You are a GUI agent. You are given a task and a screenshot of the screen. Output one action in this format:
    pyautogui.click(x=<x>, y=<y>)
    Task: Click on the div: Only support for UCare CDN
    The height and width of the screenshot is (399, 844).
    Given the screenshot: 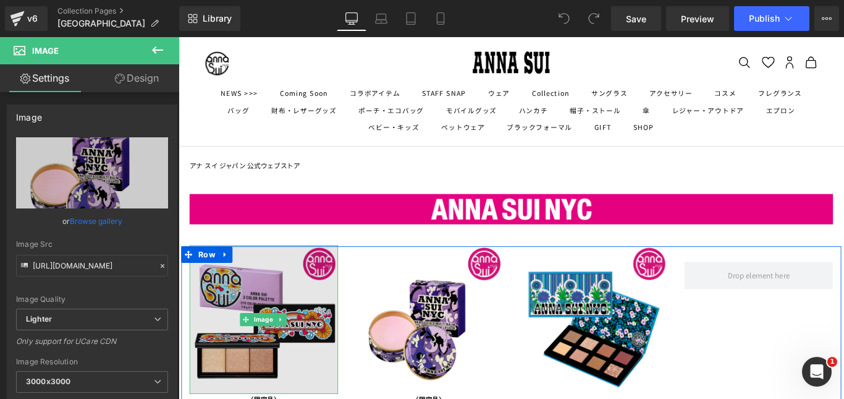 What is the action you would take?
    pyautogui.click(x=92, y=345)
    